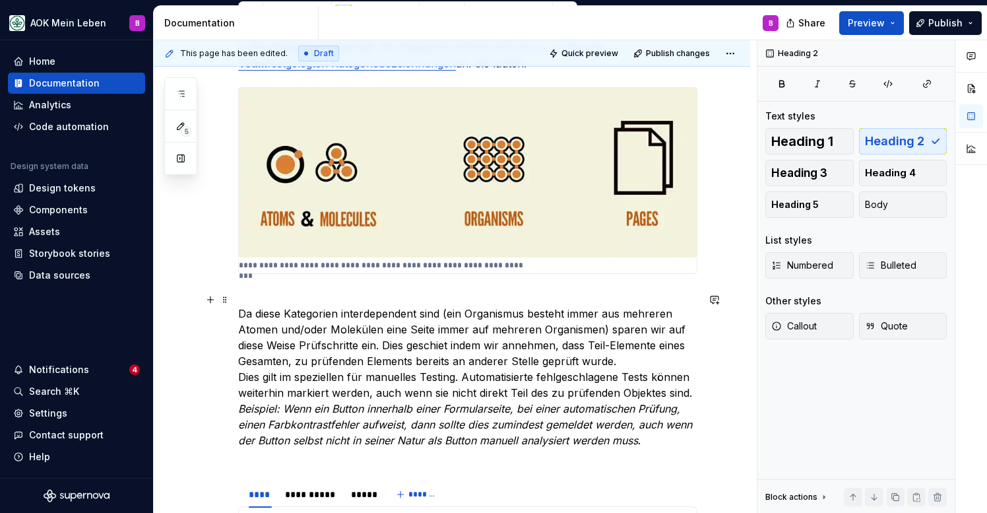  Describe the element at coordinates (468, 172) in the screenshot. I see `img: f8ee6199-8b09-40ec-8262-8f271dcf1fb8.jpeg` at that location.